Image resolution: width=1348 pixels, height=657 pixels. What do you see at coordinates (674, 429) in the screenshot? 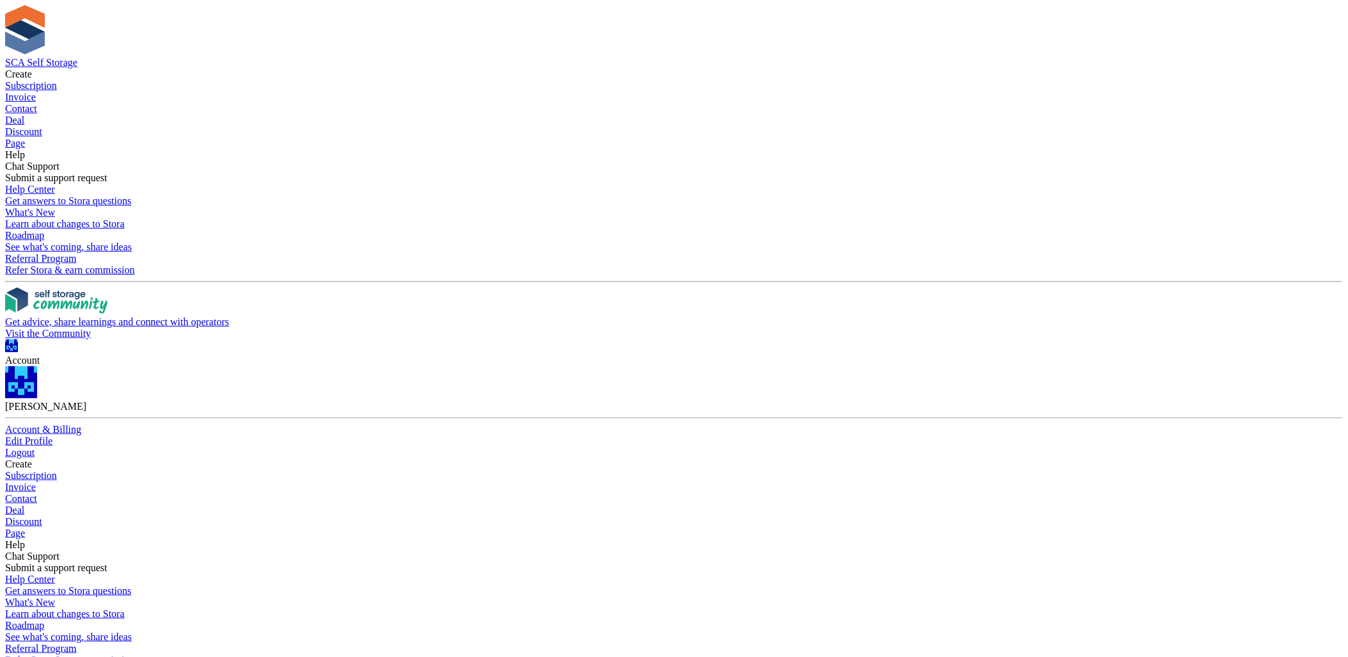
I see `a: Account & Billing` at bounding box center [674, 429].